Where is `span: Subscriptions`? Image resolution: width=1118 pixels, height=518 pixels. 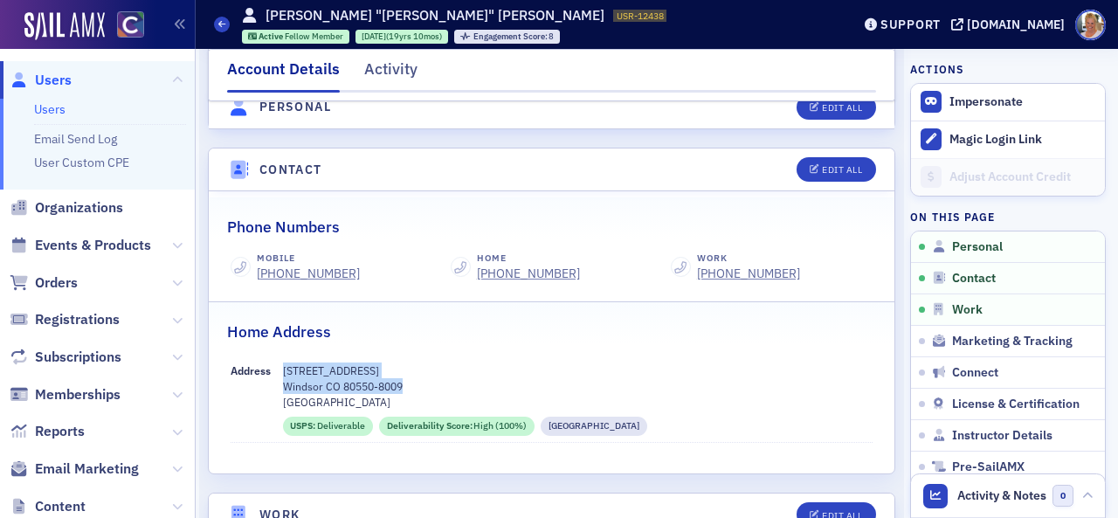 span: Subscriptions is located at coordinates (78, 357).